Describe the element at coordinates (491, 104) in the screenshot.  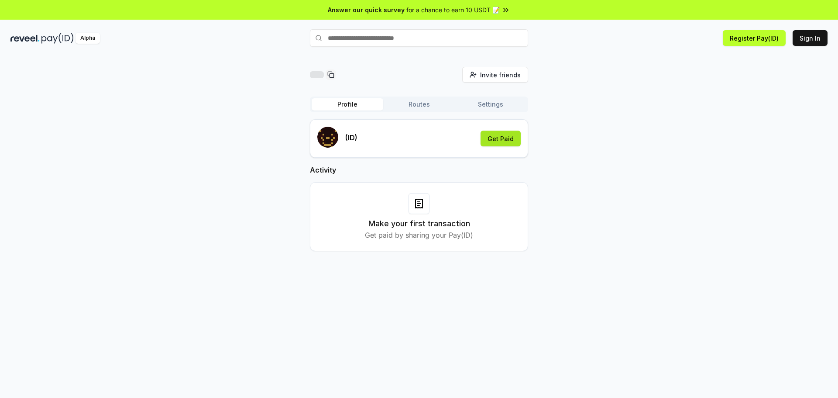
I see `button: Settings` at that location.